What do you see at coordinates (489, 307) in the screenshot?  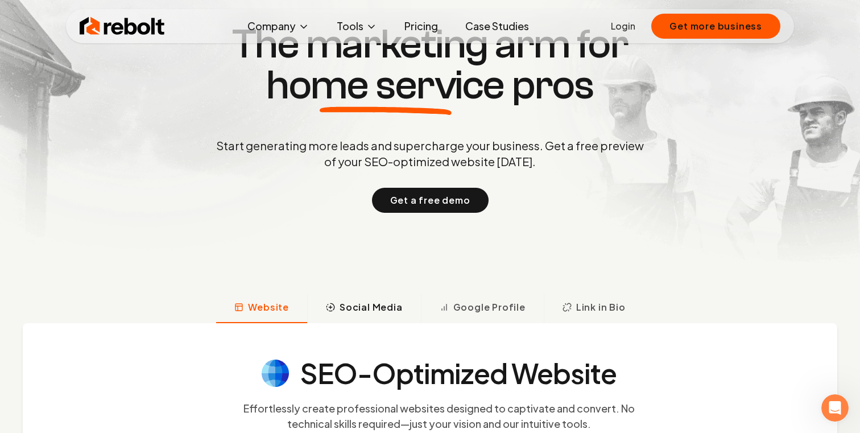 I see `span: Google Profile` at bounding box center [489, 307].